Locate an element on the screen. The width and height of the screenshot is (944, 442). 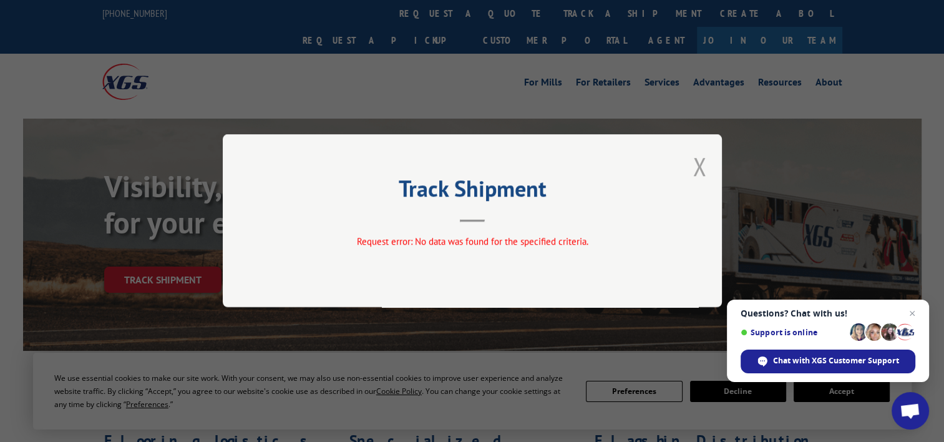
span: Questions? Chat with us! is located at coordinates (828, 313).